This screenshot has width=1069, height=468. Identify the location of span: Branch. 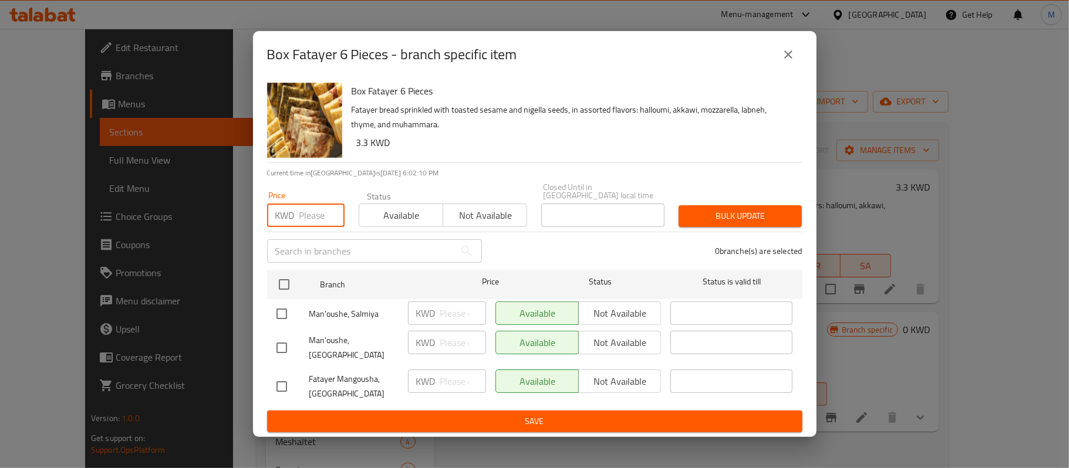
(381, 285).